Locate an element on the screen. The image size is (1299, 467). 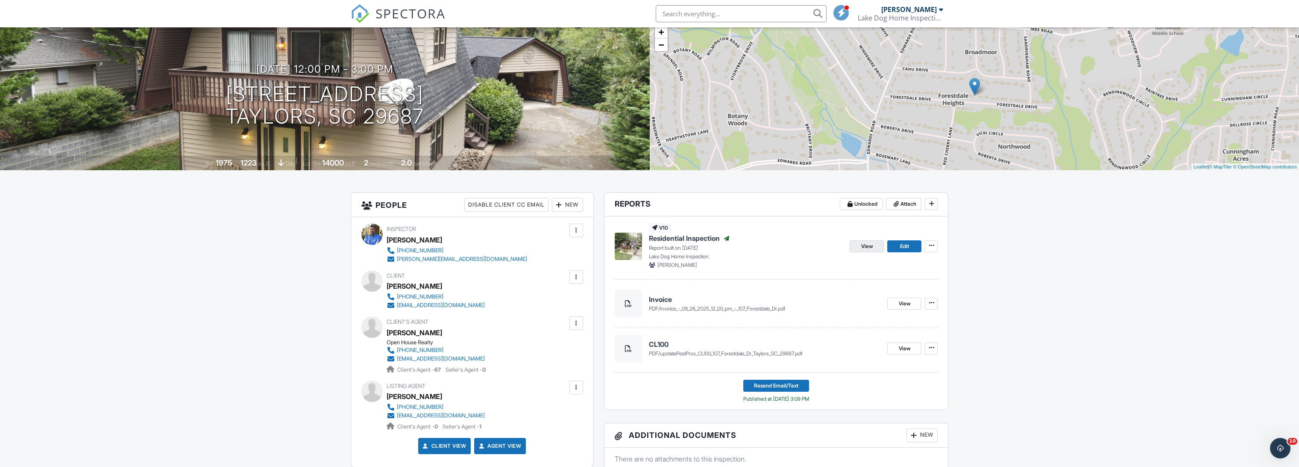
img: The Best Home Inspection Software - Spectora is located at coordinates (360, 14).